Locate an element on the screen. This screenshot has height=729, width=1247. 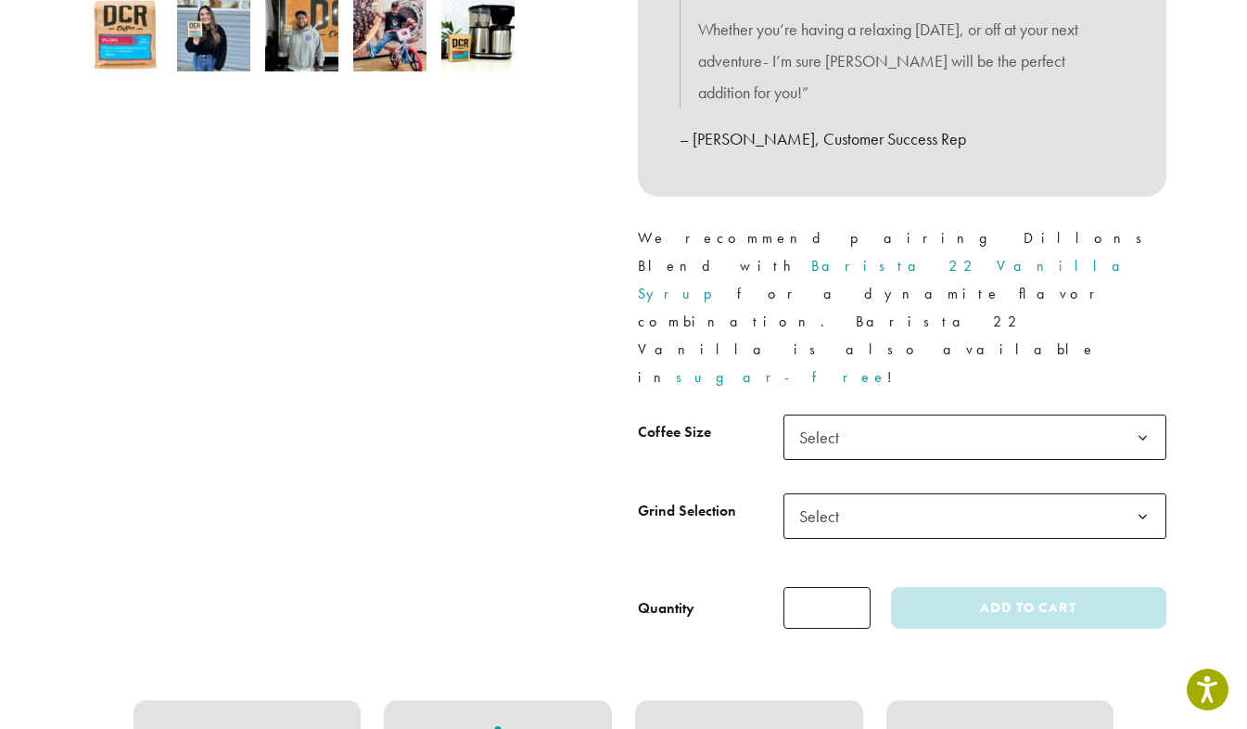
input: Product quantity is located at coordinates (827, 607).